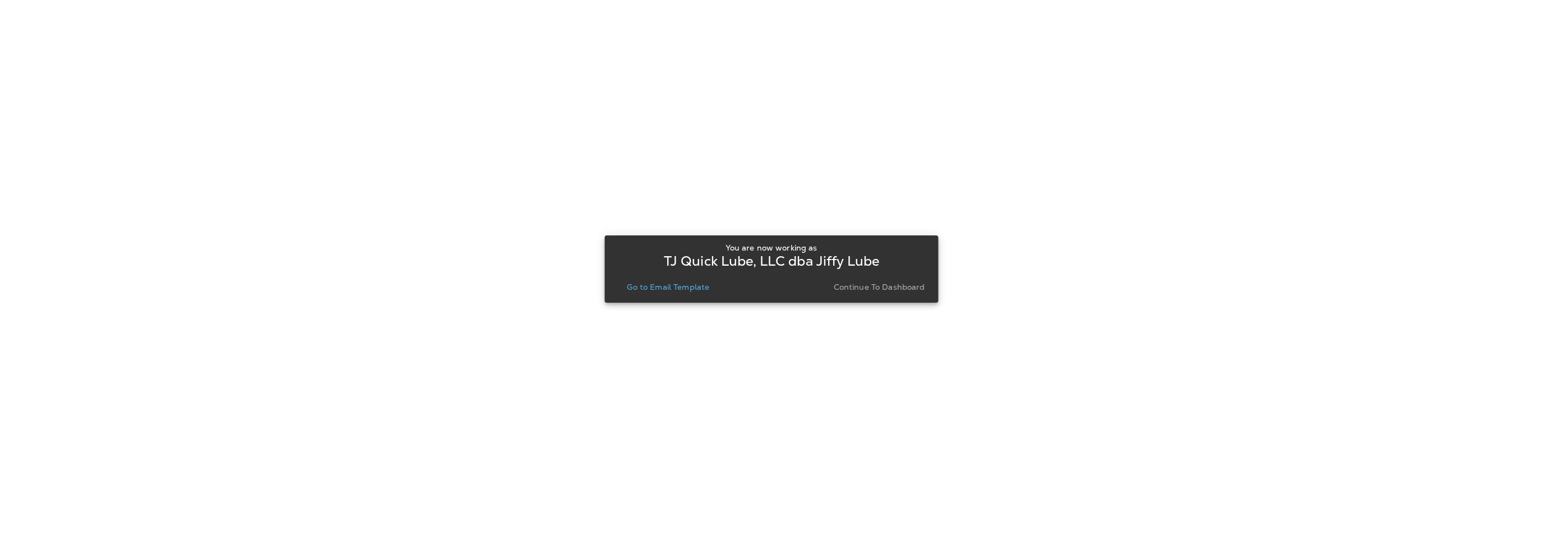  Describe the element at coordinates (771, 248) in the screenshot. I see `p: You are now working as` at that location.